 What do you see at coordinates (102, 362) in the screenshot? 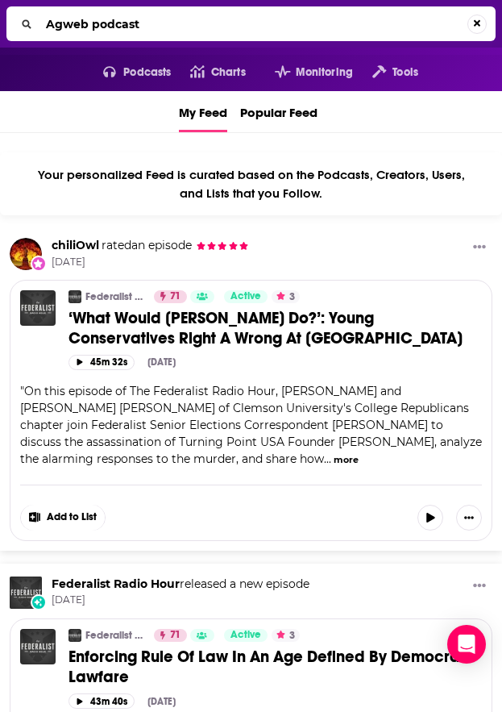
I see `button: 45m 32s` at bounding box center [102, 362].